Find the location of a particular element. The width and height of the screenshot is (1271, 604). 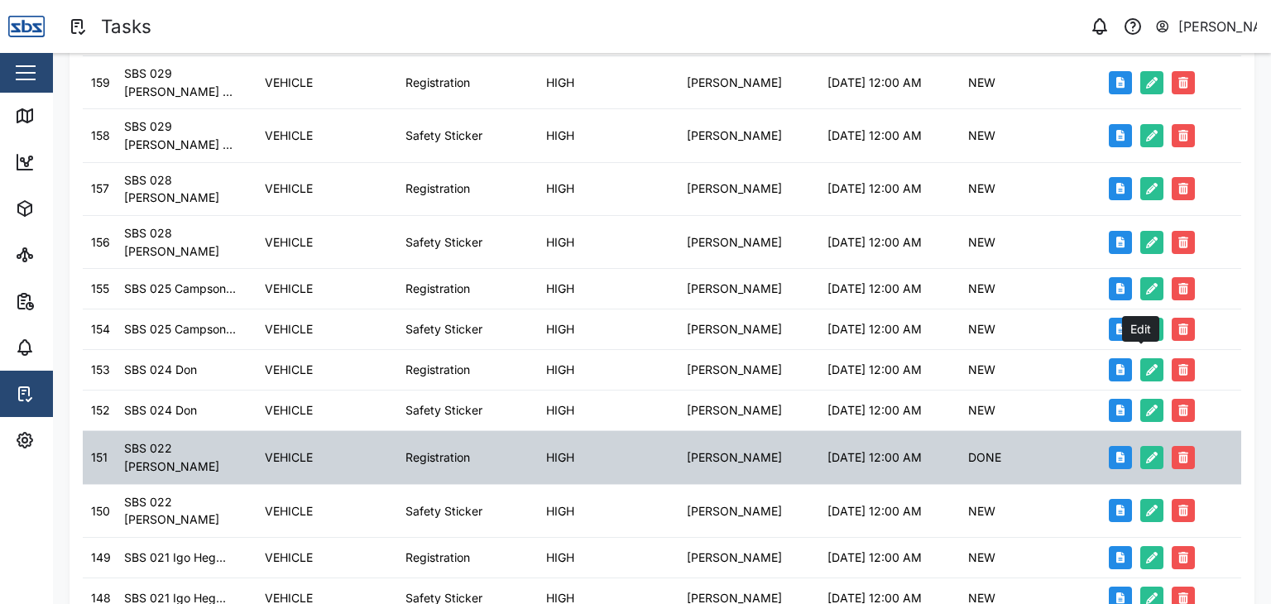

div: Reports is located at coordinates (71, 301).